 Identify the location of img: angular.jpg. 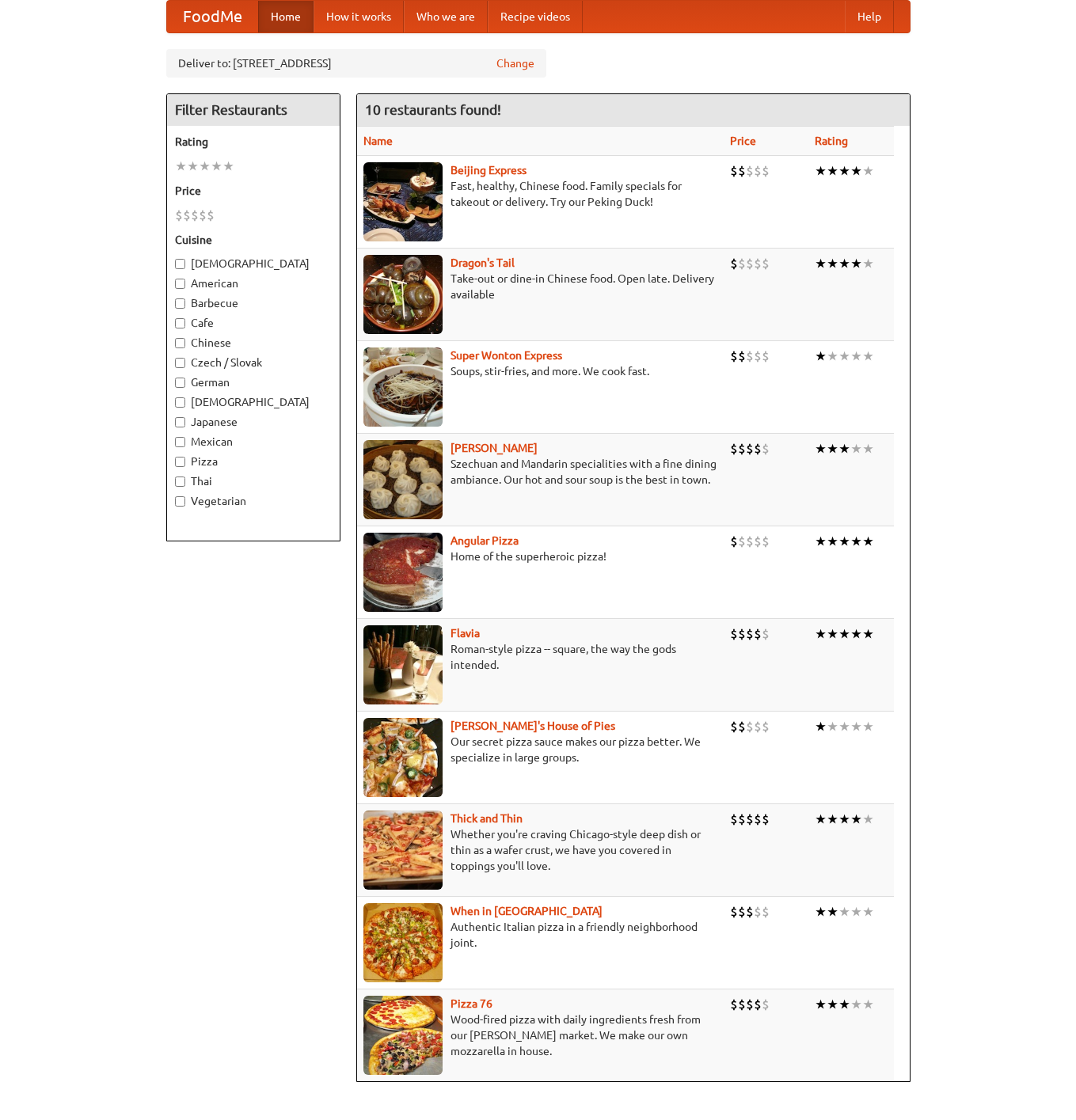
(403, 573).